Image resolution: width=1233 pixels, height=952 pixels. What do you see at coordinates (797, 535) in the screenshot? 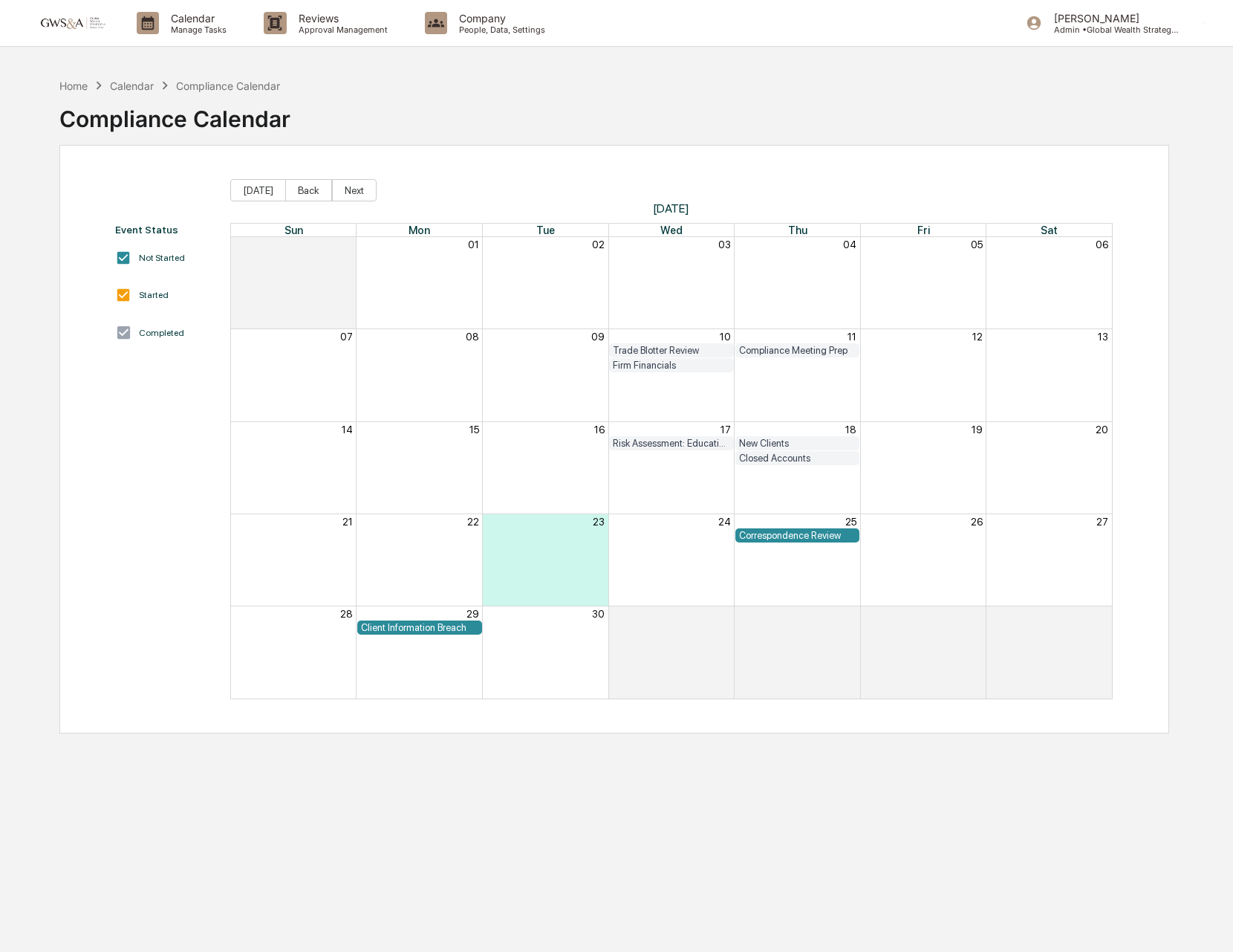
I see `div: Correspondence Review` at bounding box center [797, 535].